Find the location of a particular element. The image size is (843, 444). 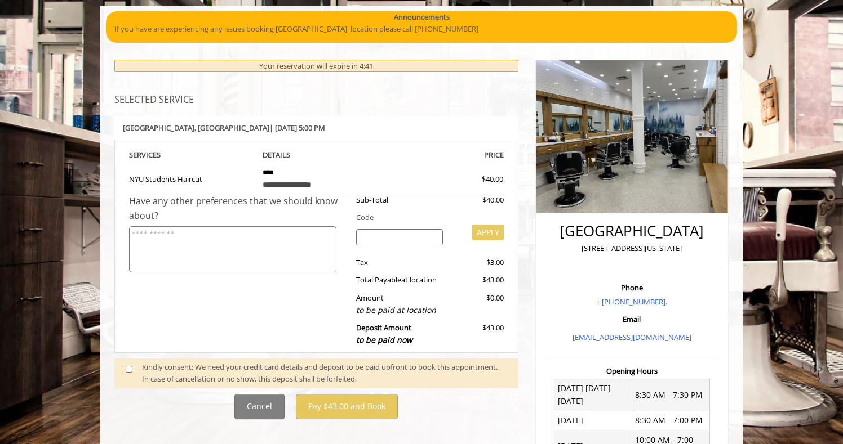

h3: Phone is located at coordinates (631, 288).